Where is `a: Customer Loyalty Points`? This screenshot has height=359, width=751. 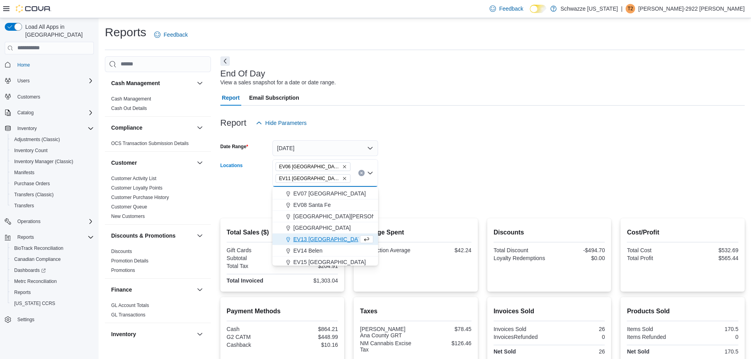
a: Customer Loyalty Points is located at coordinates (137, 188).